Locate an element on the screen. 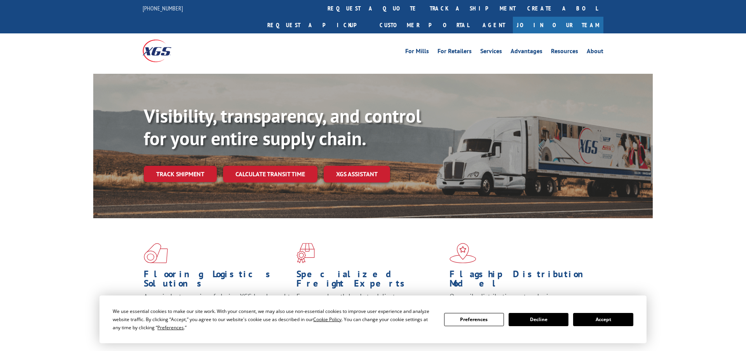  a: Calculate transit time is located at coordinates (270, 174).